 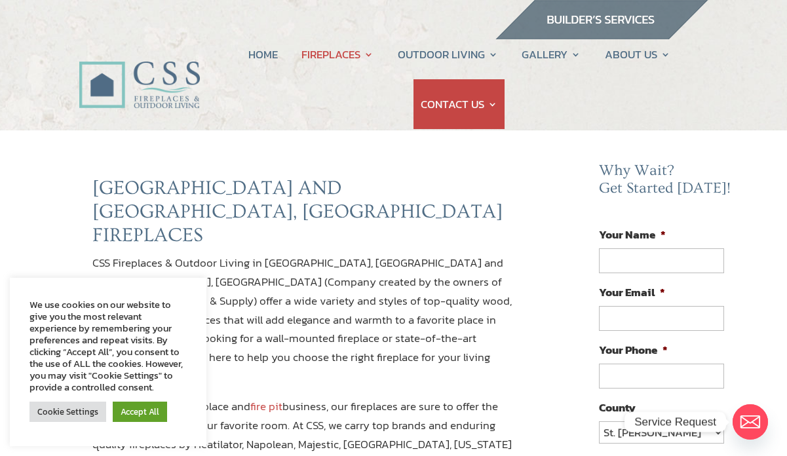 What do you see at coordinates (750, 422) in the screenshot?
I see `a: Email` at bounding box center [750, 422].